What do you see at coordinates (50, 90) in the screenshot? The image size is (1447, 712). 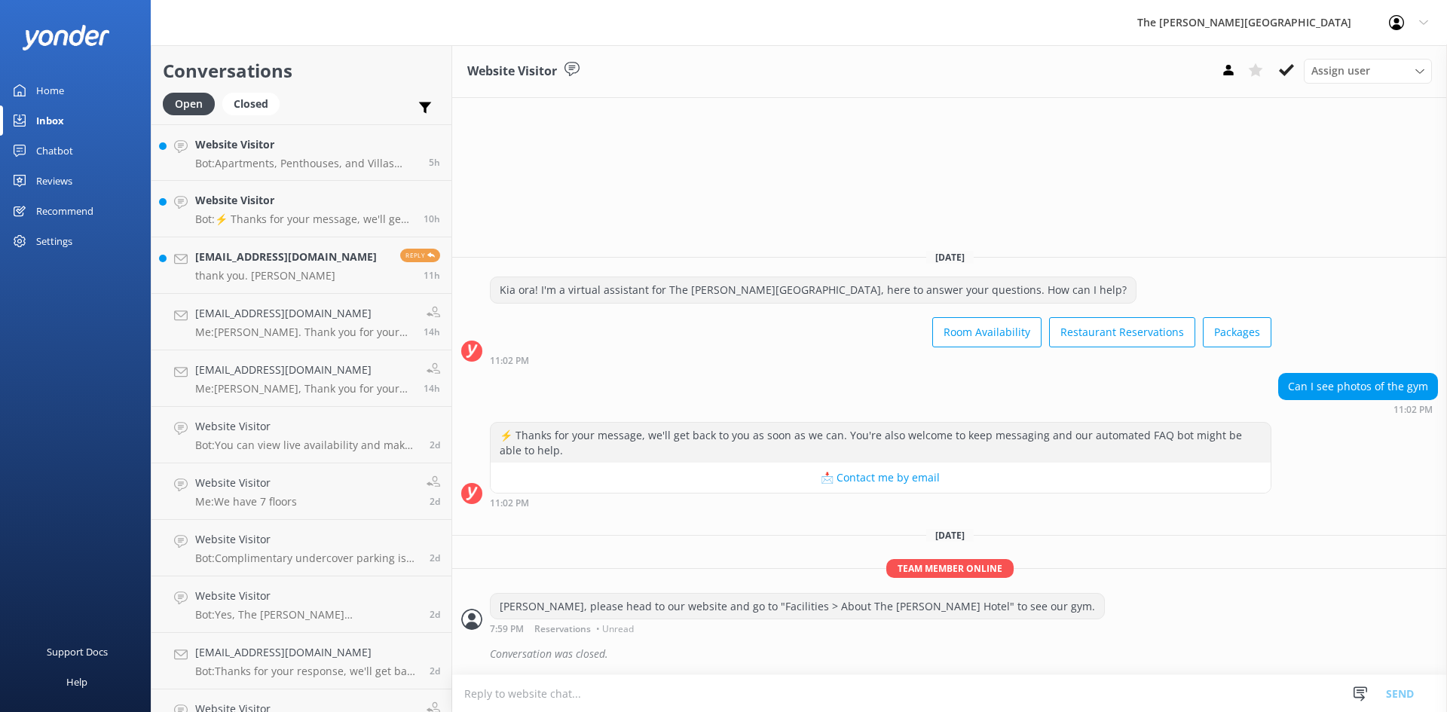 I see `div: Home` at bounding box center [50, 90].